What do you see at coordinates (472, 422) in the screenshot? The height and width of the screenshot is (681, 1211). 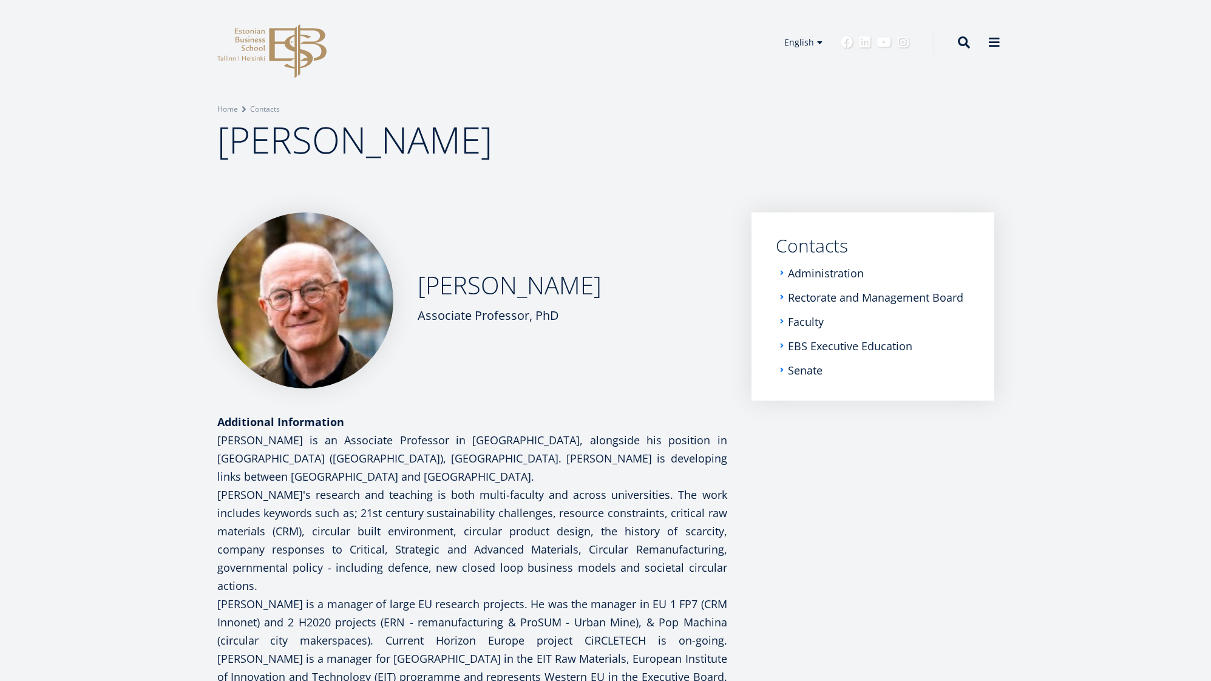 I see `div: Additional Information` at bounding box center [472, 422].